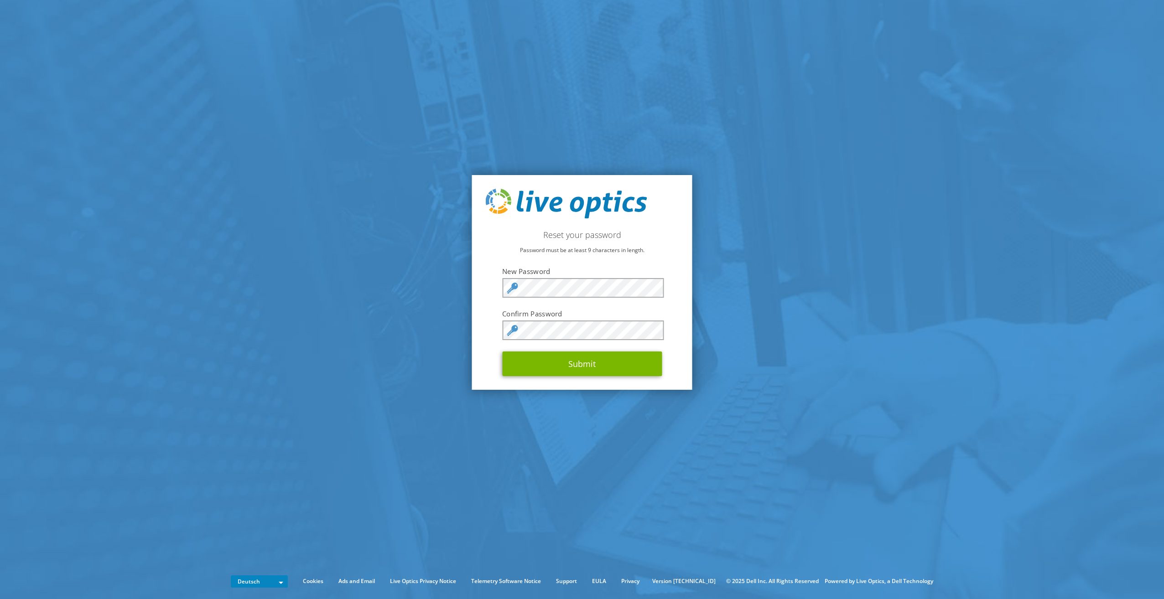 Image resolution: width=1164 pixels, height=599 pixels. What do you see at coordinates (582, 271) in the screenshot?
I see `label: New Password` at bounding box center [582, 271].